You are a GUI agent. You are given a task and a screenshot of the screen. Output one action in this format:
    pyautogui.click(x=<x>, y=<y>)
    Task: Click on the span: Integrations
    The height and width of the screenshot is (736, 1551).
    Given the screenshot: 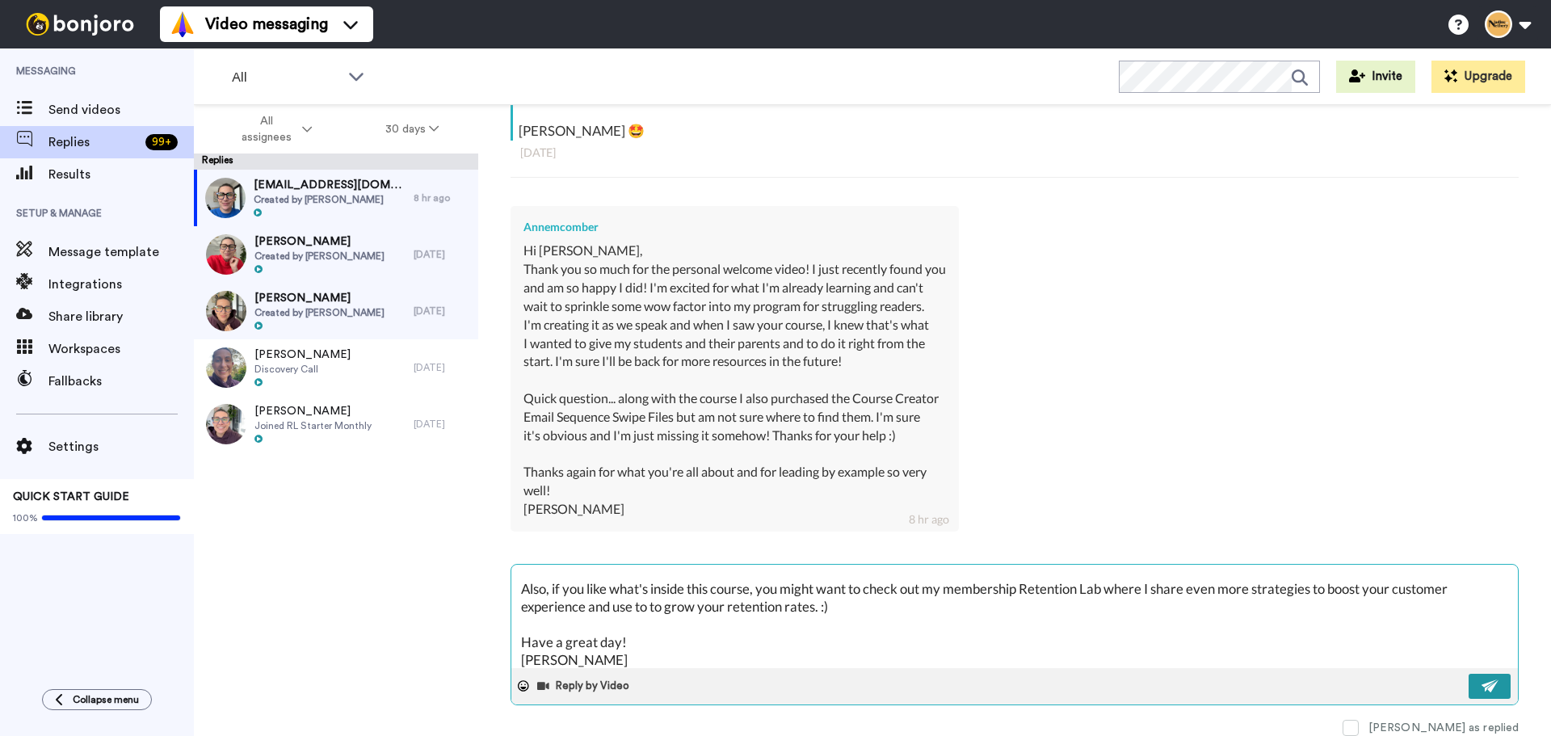 What is the action you would take?
    pyautogui.click(x=121, y=284)
    